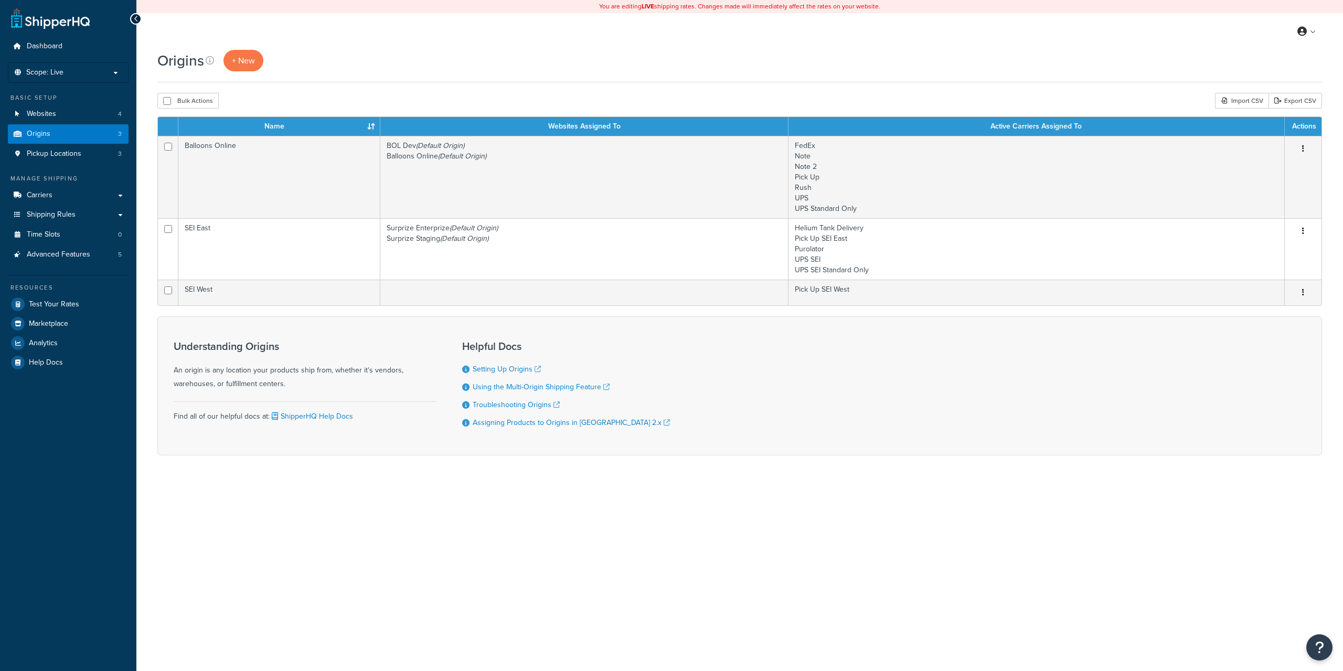 This screenshot has height=671, width=1343. Describe the element at coordinates (68, 363) in the screenshot. I see `li: Help Docs` at that location.